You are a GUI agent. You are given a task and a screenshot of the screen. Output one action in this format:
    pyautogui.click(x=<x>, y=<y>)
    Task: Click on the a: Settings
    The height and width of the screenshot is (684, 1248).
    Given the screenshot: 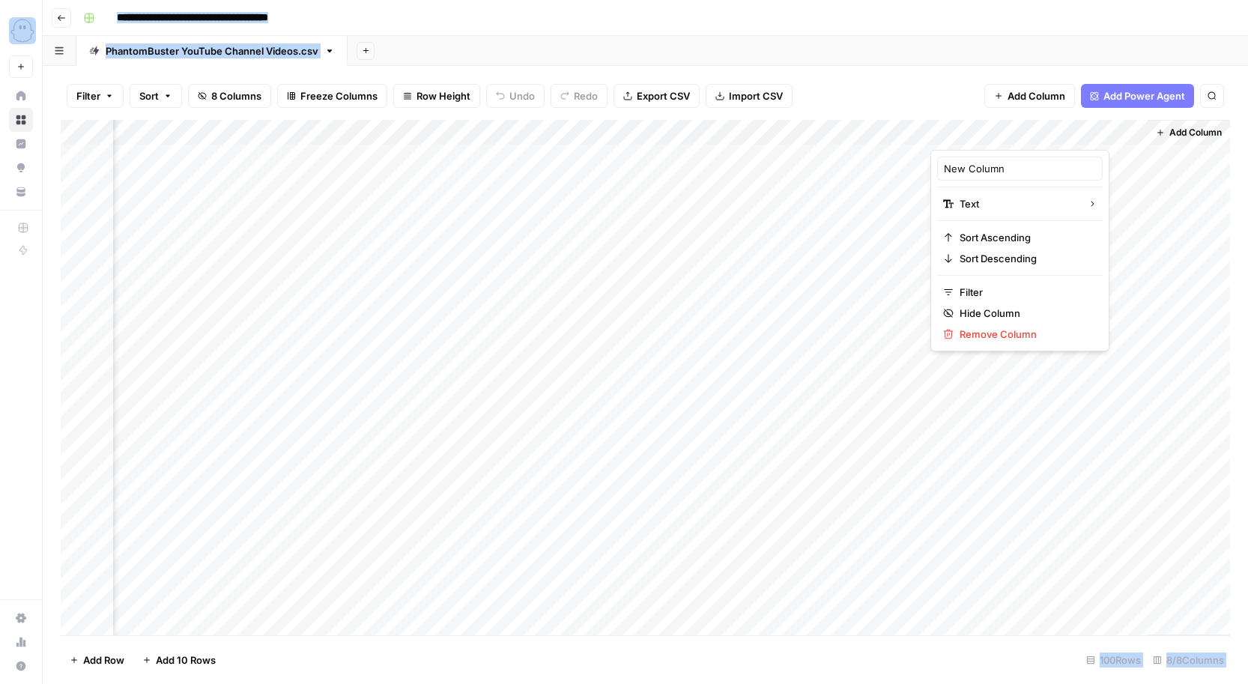 What is the action you would take?
    pyautogui.click(x=21, y=618)
    